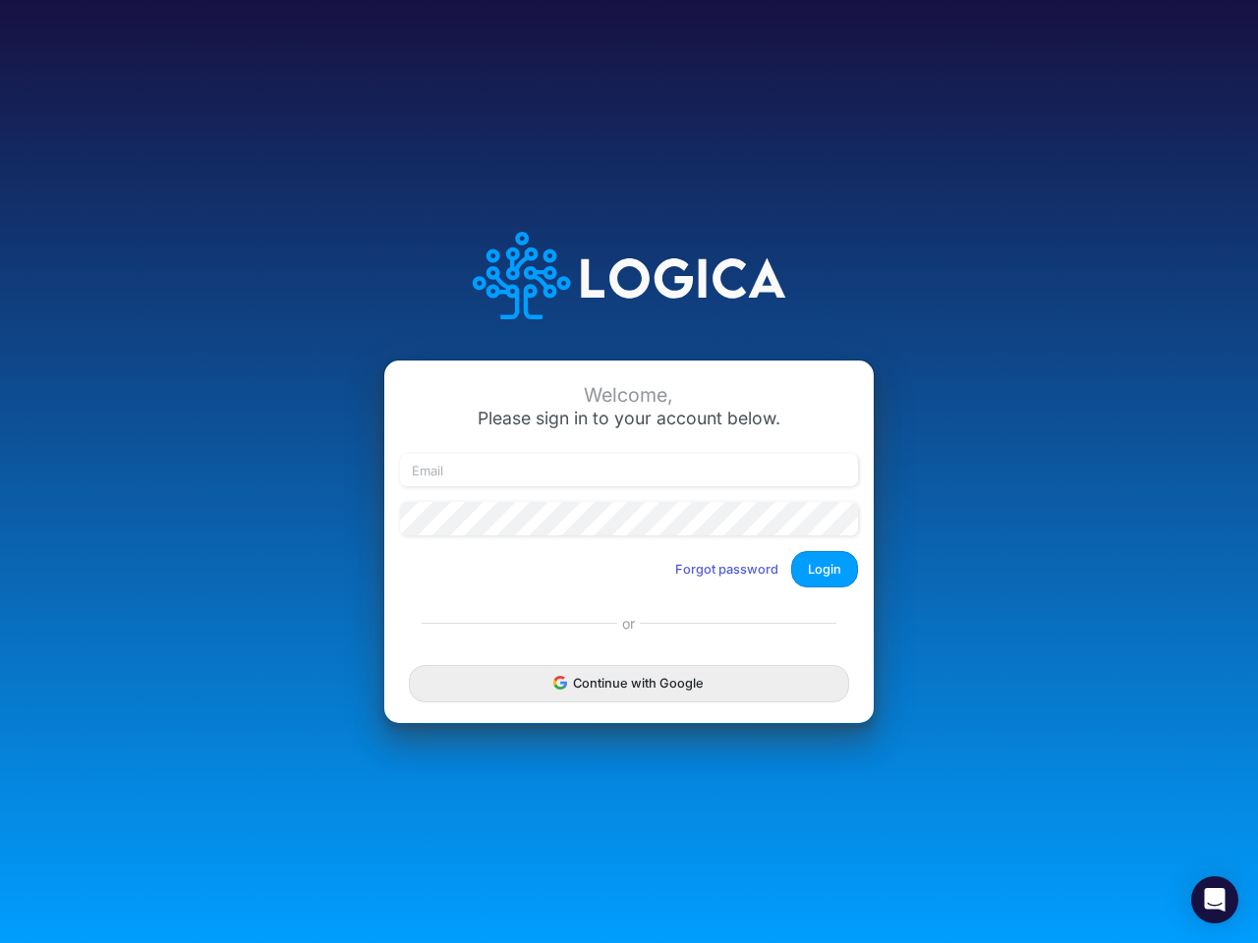  I want to click on div: Welcome,, so click(629, 395).